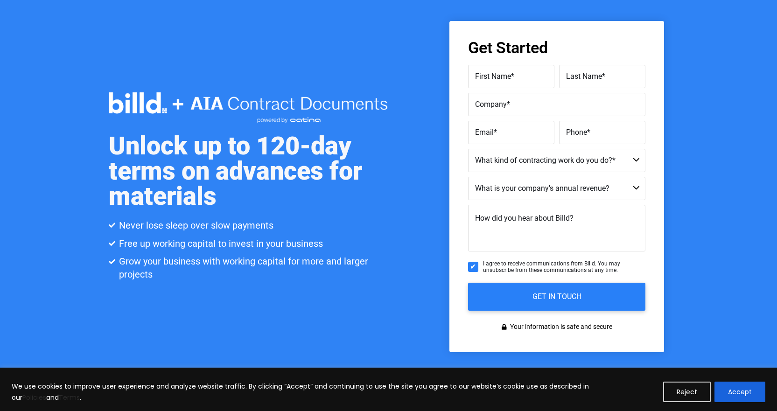 Image resolution: width=777 pixels, height=411 pixels. I want to click on span: Email, so click(484, 132).